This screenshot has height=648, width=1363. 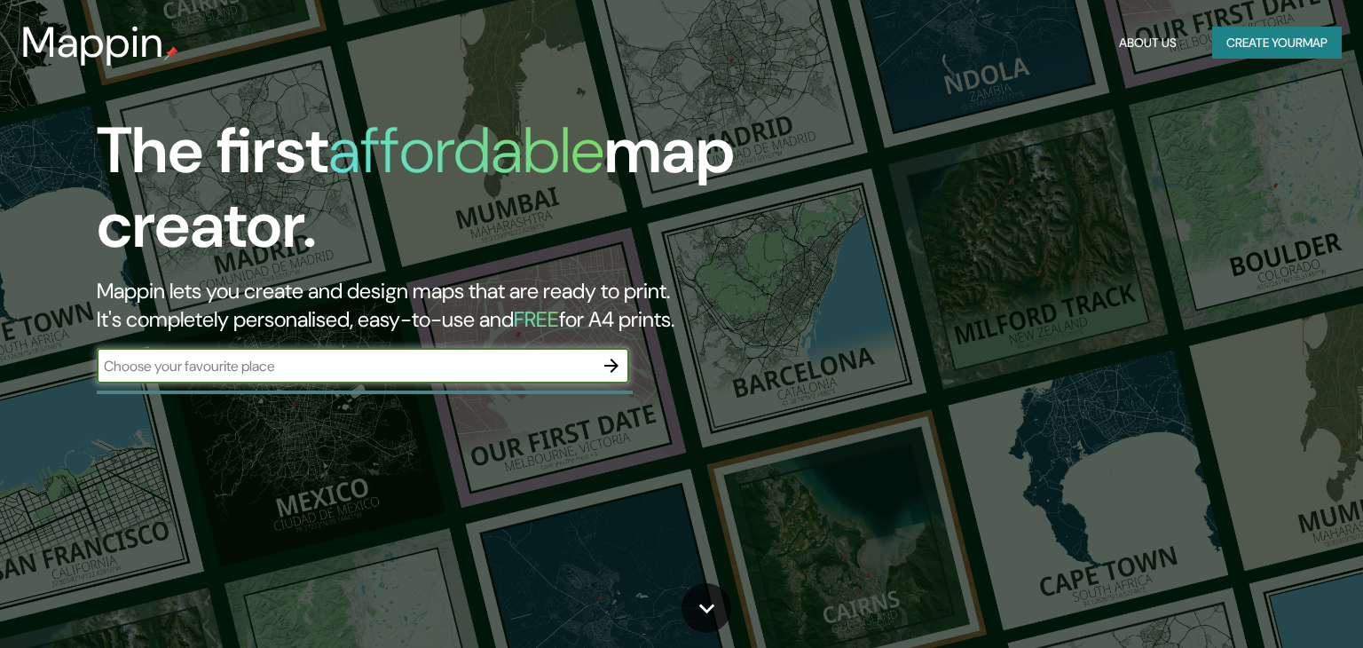 What do you see at coordinates (437, 305) in the screenshot?
I see `h2: Mappin lets you create and design maps that are ready to print. It's completely personalised, eas...` at bounding box center [437, 305].